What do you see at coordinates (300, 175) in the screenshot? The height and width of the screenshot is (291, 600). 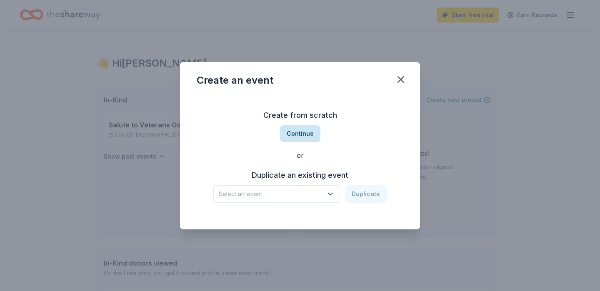 I see `h3: Duplicate an existing event` at bounding box center [300, 175].